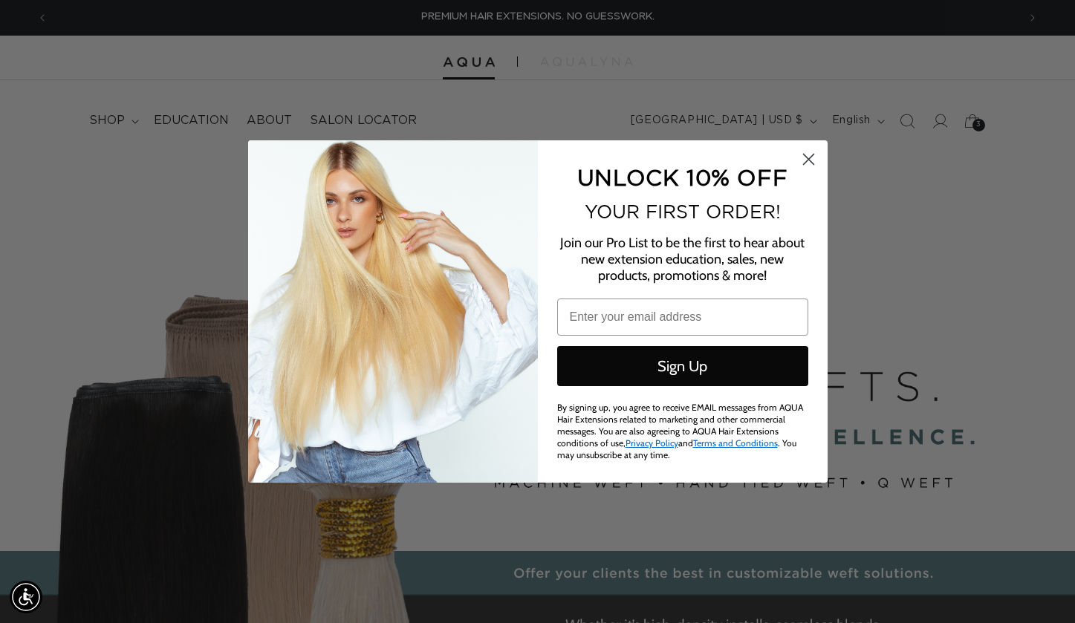 The image size is (1075, 623). What do you see at coordinates (680, 431) in the screenshot?
I see `span: By signing up, you agree to receive EMAIL messages from AQUA Hair Extensions related to marketing...` at bounding box center [680, 431].